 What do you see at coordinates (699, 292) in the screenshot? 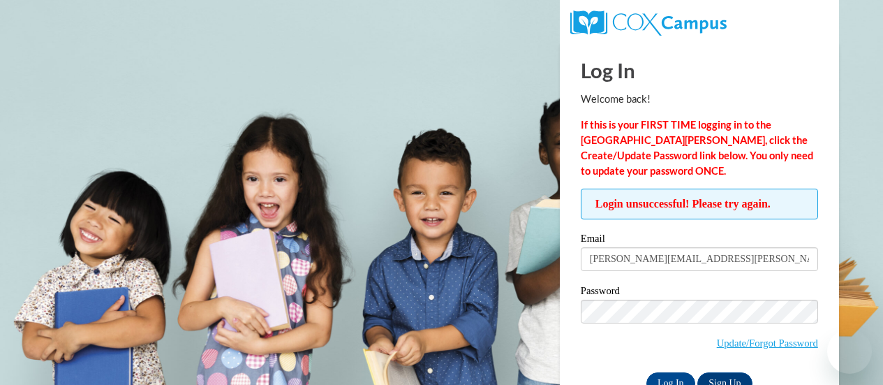
I see `label: Password` at bounding box center [699, 292].